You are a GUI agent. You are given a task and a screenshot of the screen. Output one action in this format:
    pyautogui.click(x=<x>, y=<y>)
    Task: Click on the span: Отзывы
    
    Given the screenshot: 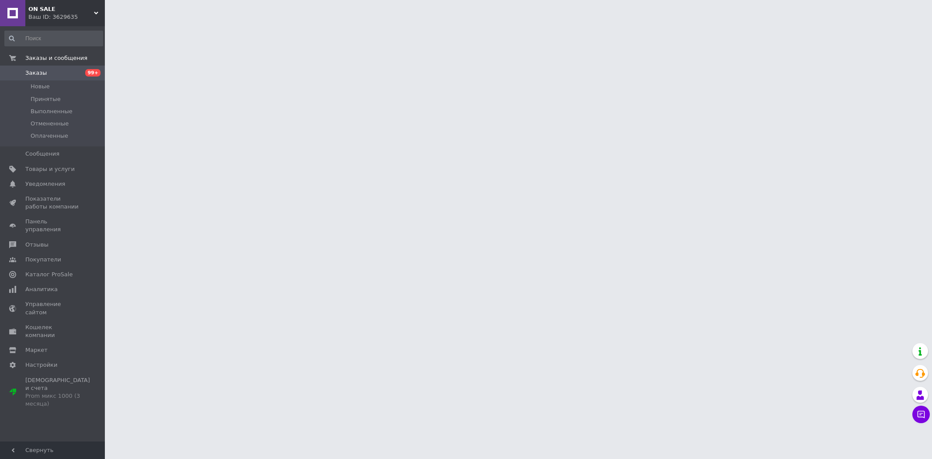 What is the action you would take?
    pyautogui.click(x=37, y=245)
    